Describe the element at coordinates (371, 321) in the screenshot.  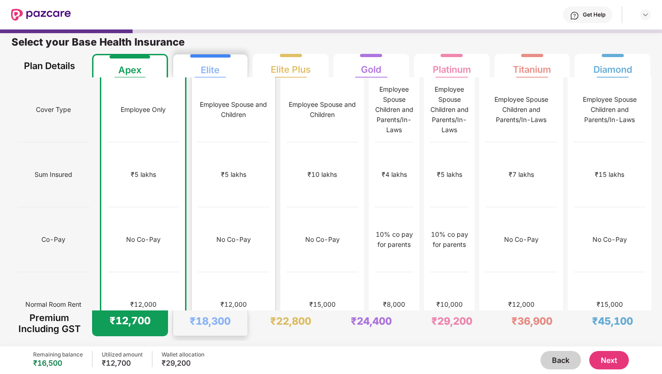
I see `div: ₹24,400` at that location.